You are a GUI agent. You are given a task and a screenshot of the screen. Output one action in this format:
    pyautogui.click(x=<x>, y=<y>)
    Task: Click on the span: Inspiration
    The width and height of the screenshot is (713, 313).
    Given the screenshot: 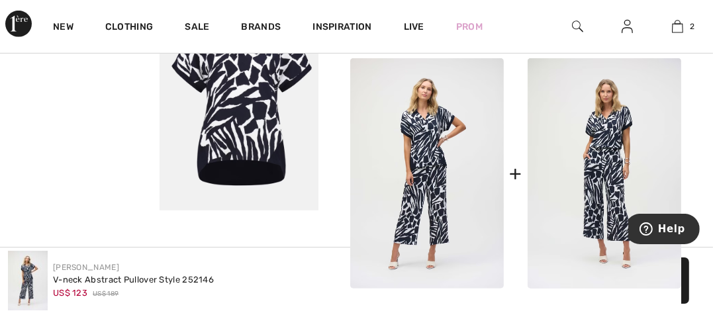 What is the action you would take?
    pyautogui.click(x=341, y=28)
    